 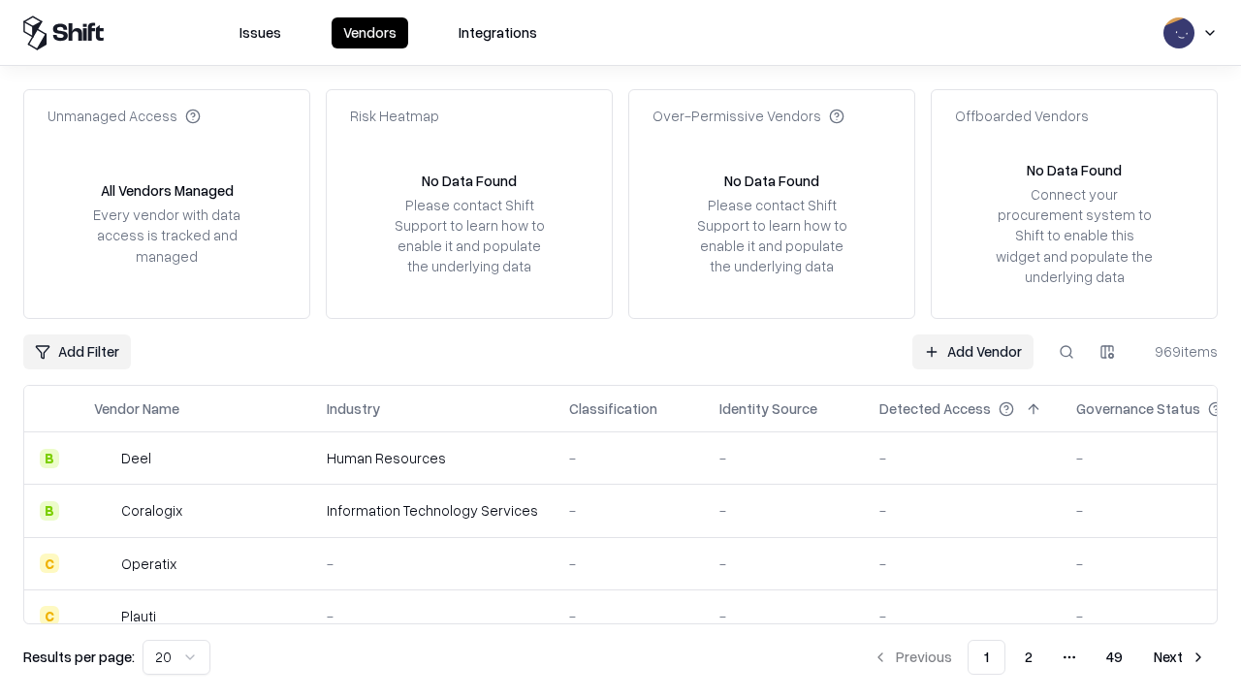 I want to click on button: Issues, so click(x=260, y=33).